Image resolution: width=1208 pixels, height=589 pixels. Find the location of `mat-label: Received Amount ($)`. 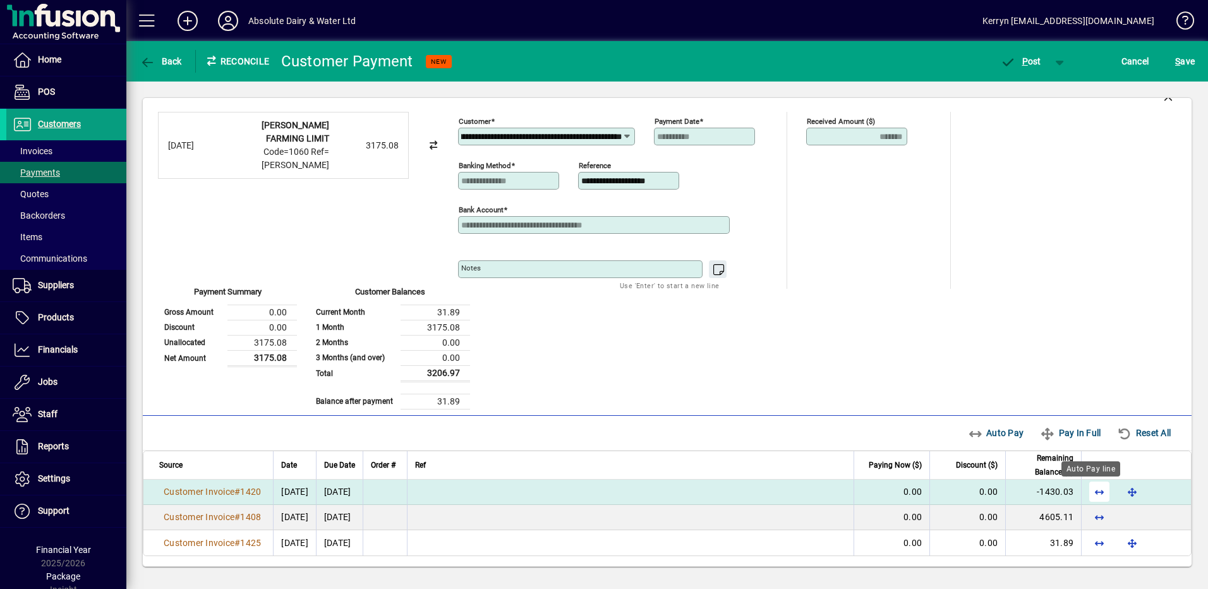

mat-label: Received Amount ($) is located at coordinates (841, 121).